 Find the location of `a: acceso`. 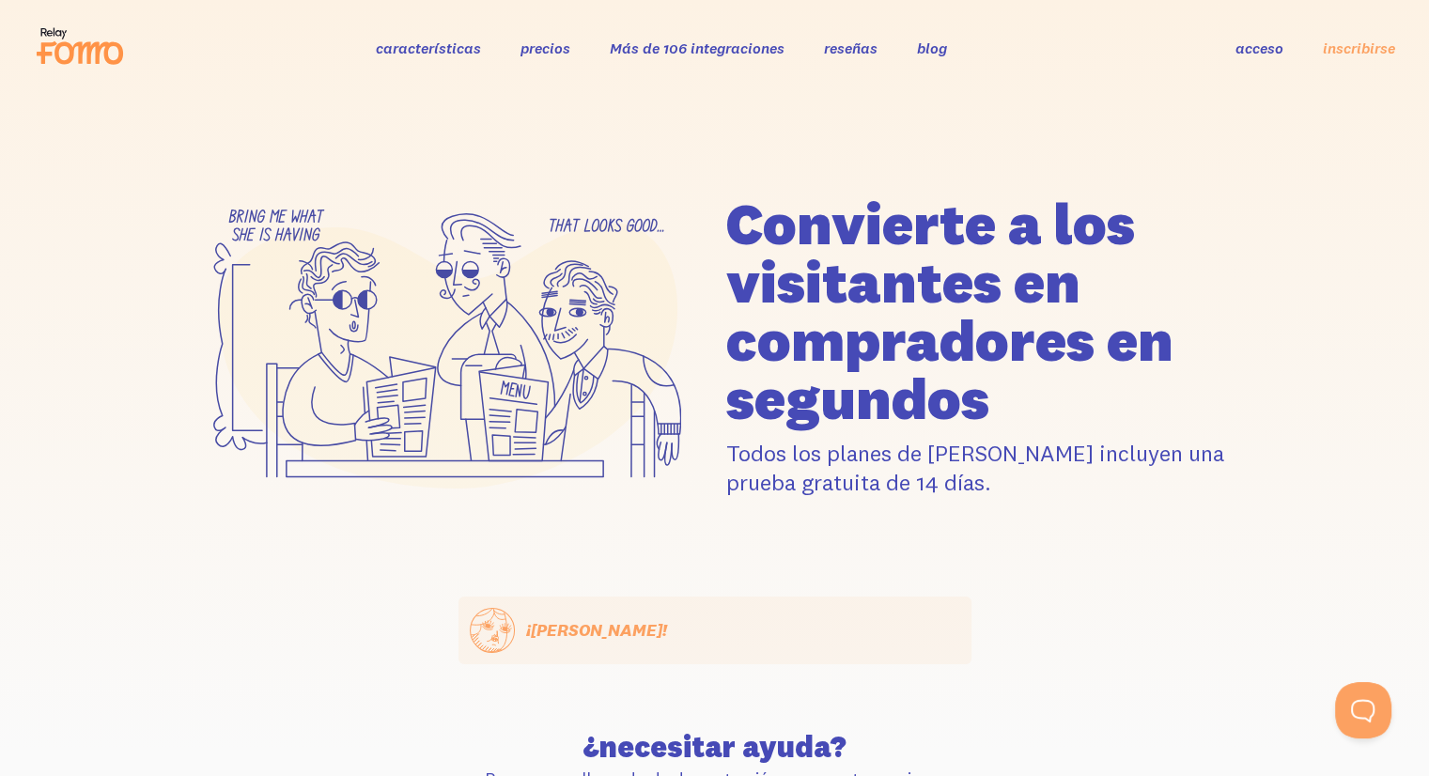

a: acceso is located at coordinates (1259, 48).